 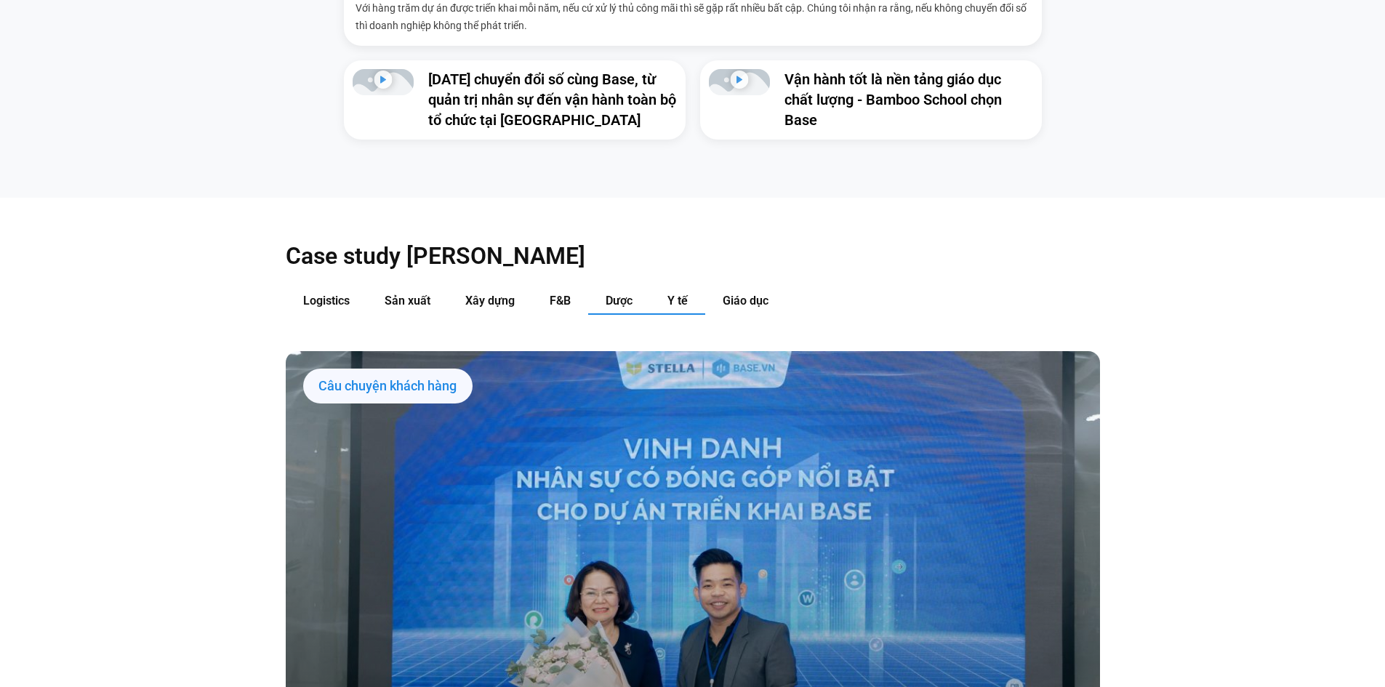 What do you see at coordinates (893, 100) in the screenshot?
I see `a: Vận hành tốt là nền tảng giáo dục chất lượng - Bamboo School chọn Base` at bounding box center [893, 100].